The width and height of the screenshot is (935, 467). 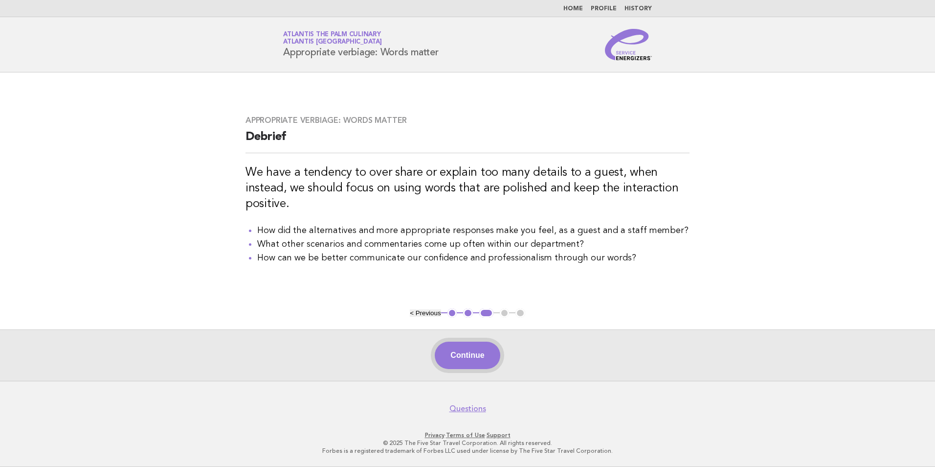 I want to click on a: Home, so click(x=573, y=9).